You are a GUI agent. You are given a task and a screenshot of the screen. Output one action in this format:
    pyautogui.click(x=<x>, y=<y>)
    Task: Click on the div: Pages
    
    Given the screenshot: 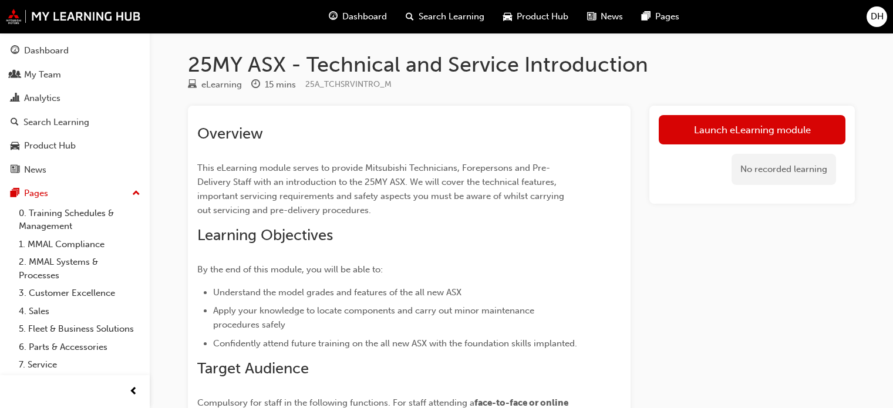 What is the action you would take?
    pyautogui.click(x=36, y=193)
    